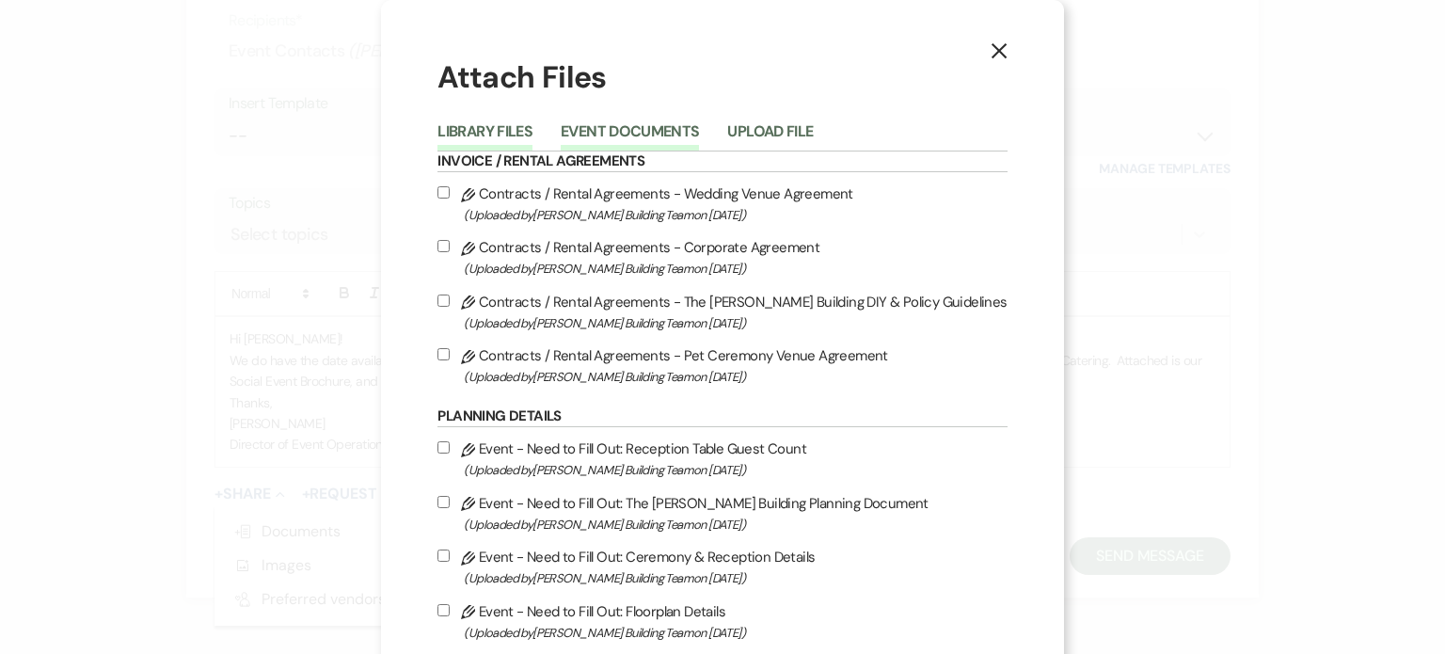  I want to click on h6: Planning Details, so click(722, 417).